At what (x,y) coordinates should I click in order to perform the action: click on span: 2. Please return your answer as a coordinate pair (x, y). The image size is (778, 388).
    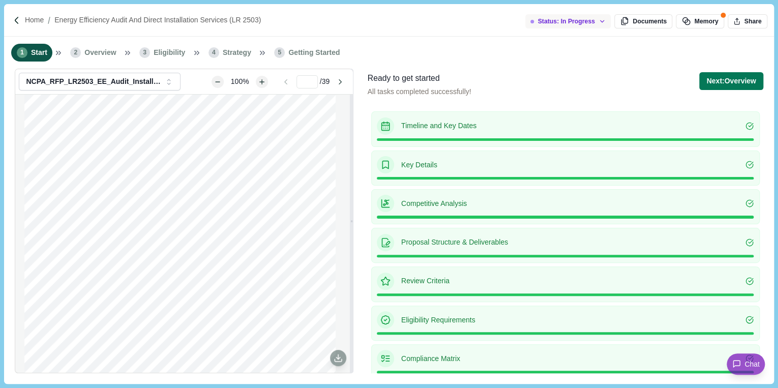
    Looking at the image, I should click on (75, 52).